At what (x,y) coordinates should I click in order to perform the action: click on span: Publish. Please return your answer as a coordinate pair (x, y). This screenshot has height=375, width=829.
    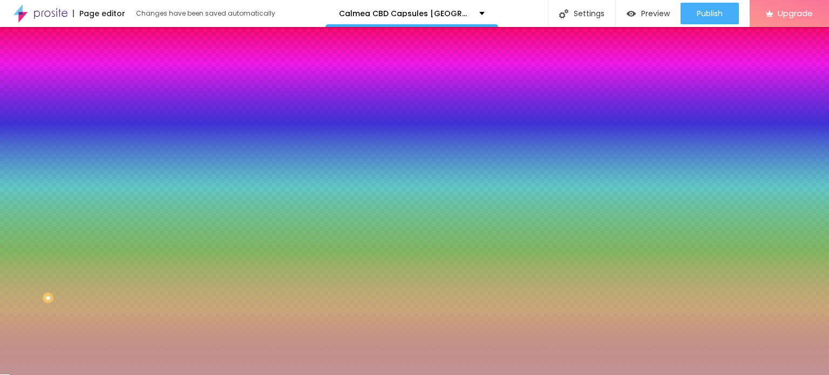
    Looking at the image, I should click on (710, 13).